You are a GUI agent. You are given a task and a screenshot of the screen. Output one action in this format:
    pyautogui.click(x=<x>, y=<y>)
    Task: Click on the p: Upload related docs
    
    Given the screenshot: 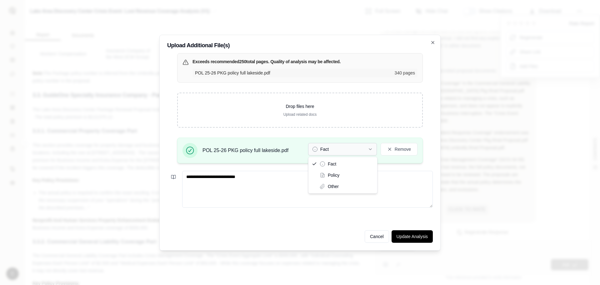 What is the action you would take?
    pyautogui.click(x=300, y=114)
    